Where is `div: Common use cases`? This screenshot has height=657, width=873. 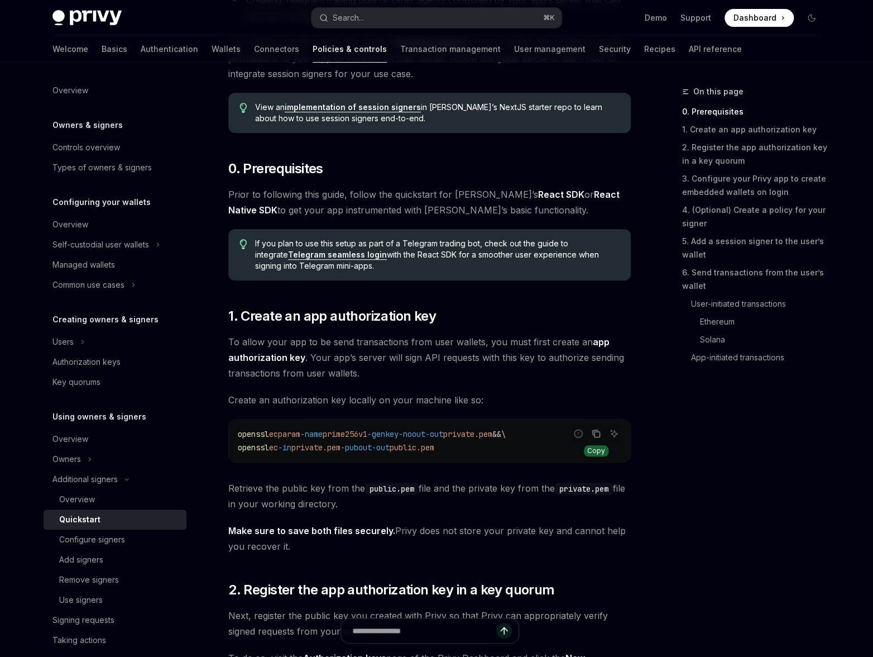 div: Common use cases is located at coordinates (88, 285).